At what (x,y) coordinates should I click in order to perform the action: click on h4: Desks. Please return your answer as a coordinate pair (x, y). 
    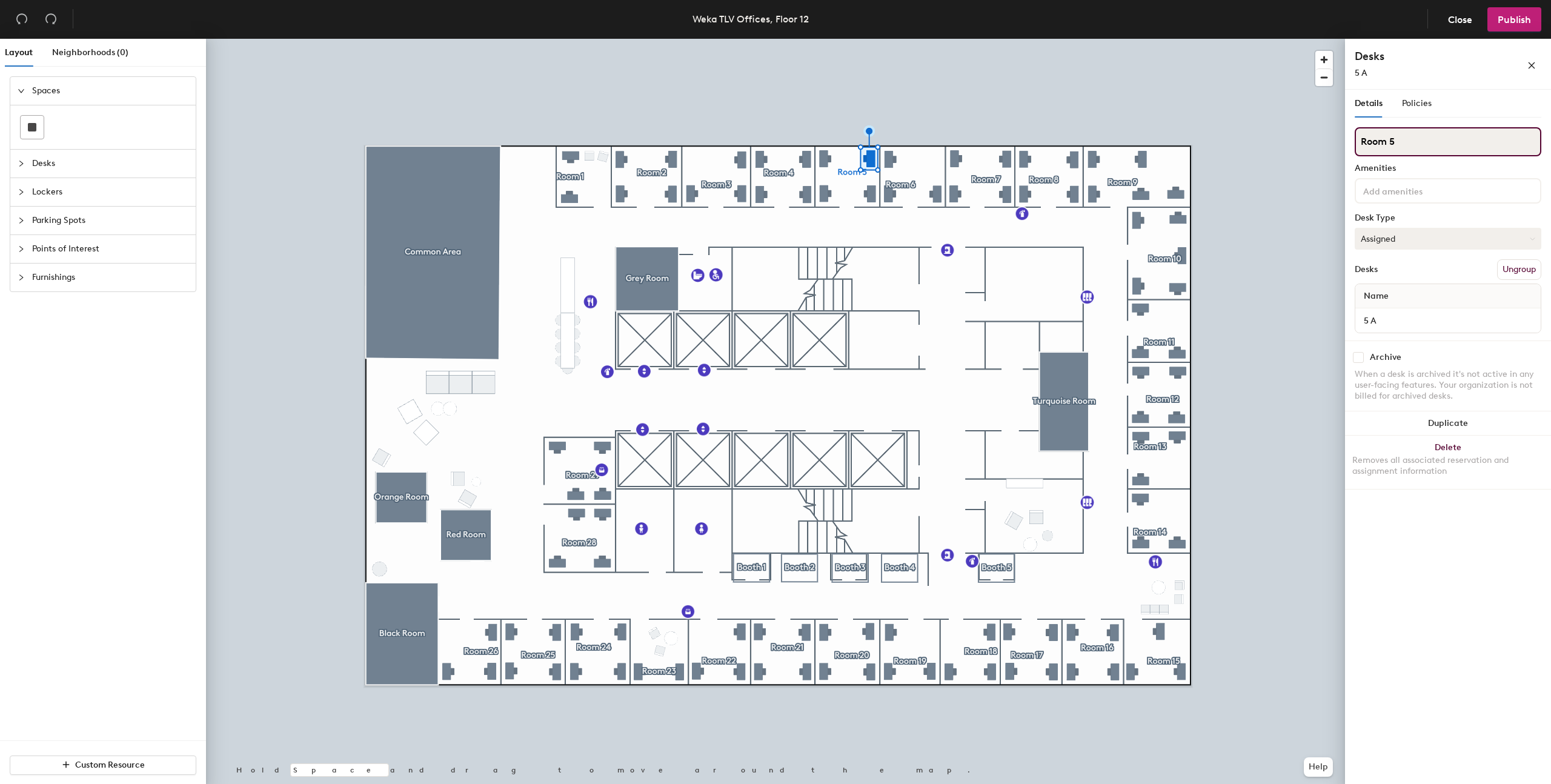
    Looking at the image, I should click on (1421, 56).